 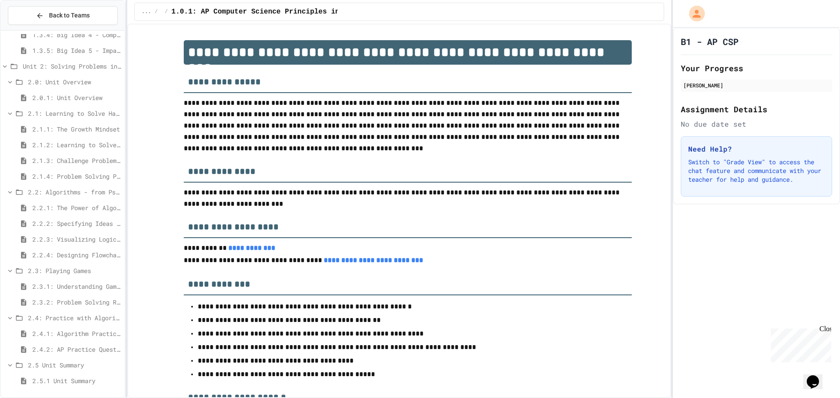 What do you see at coordinates (77, 176) in the screenshot?
I see `span: 2.1.4: Problem Solving Practice` at bounding box center [77, 176].